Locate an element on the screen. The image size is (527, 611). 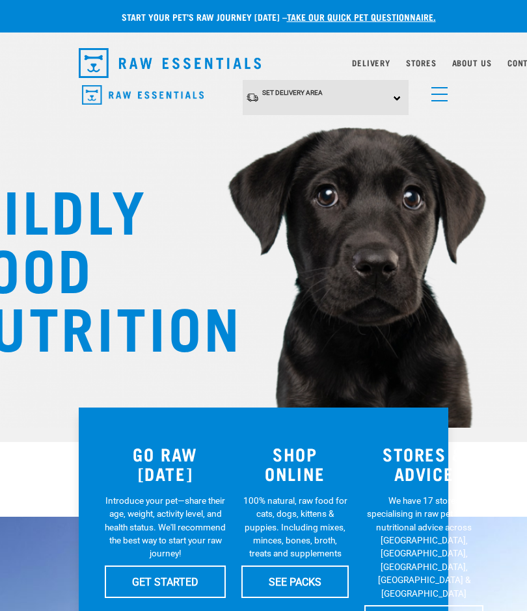
p: Introduce your pet—share their age, weight, activity level, and health status. We'll recommend th... is located at coordinates (165, 528).